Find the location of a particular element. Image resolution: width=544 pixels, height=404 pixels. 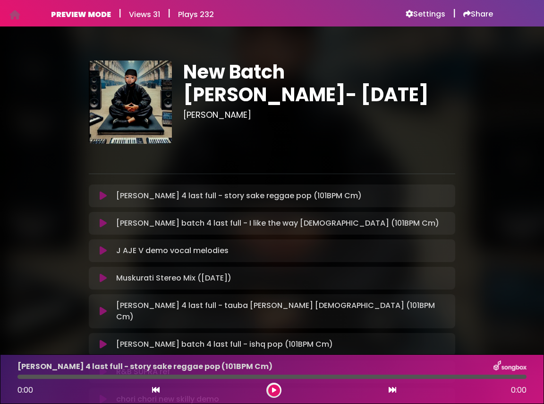

p: J AJE V demo vocal melodies is located at coordinates (172, 250).